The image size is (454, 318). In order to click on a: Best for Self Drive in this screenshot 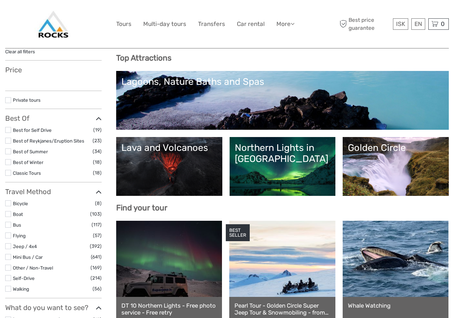, I will do `click(32, 130)`.